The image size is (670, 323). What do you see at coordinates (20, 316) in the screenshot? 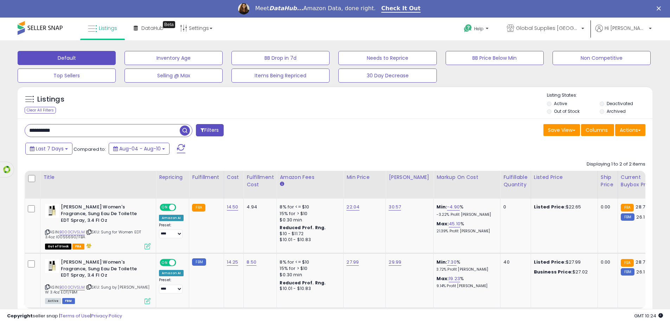
I see `strong: Copyright` at bounding box center [20, 316].